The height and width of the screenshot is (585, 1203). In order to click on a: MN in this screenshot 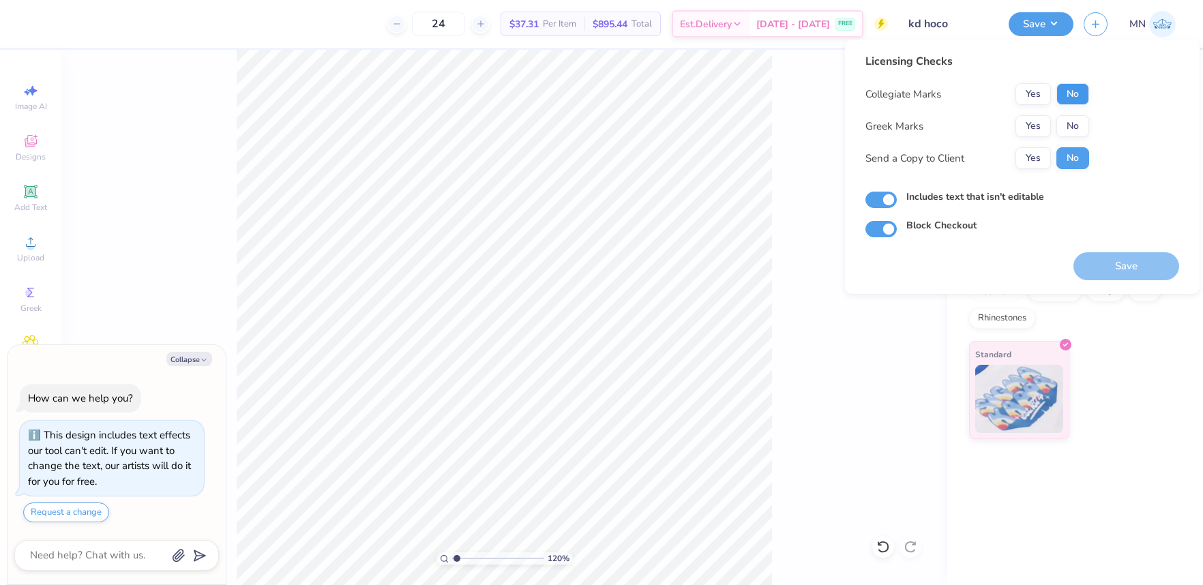, I will do `click(1152, 24)`.